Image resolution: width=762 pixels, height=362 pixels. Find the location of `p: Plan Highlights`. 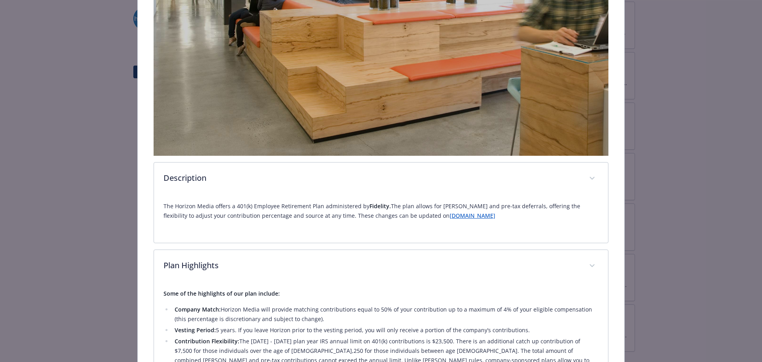

p: Plan Highlights is located at coordinates (372, 265).